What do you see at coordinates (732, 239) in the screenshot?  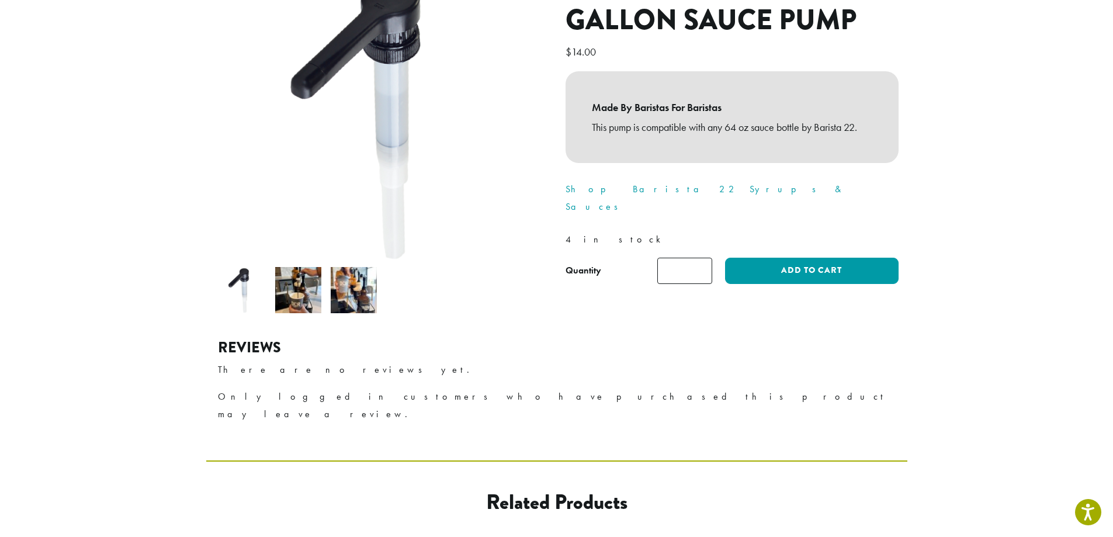 I see `p: 4 in stock` at bounding box center [732, 239].